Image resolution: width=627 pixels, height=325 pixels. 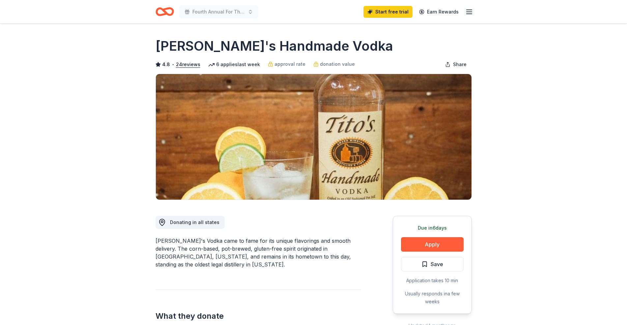 I want to click on span: 4.8, so click(x=166, y=65).